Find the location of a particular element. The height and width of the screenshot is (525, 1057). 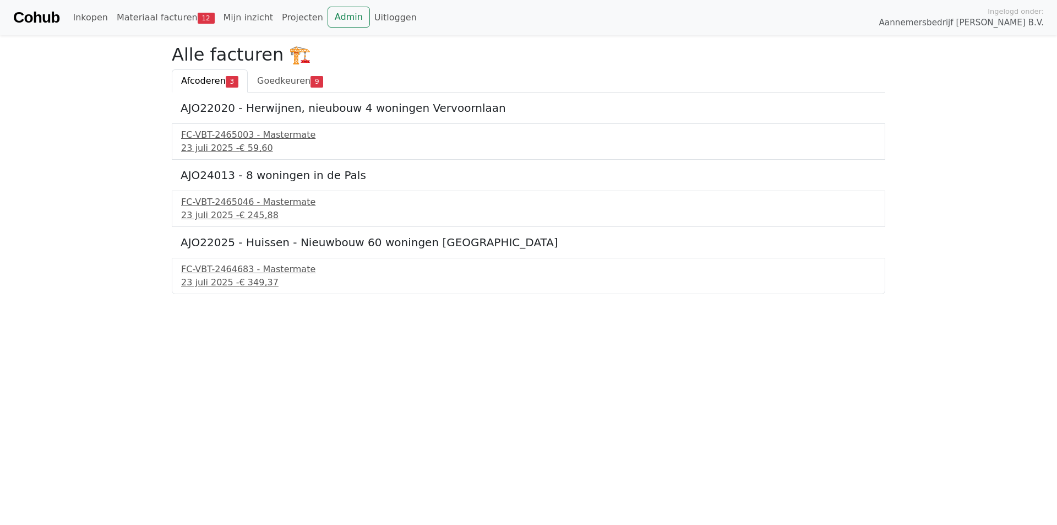

h5: AJO24013 - 8 woningen in de Pals is located at coordinates (529, 175).